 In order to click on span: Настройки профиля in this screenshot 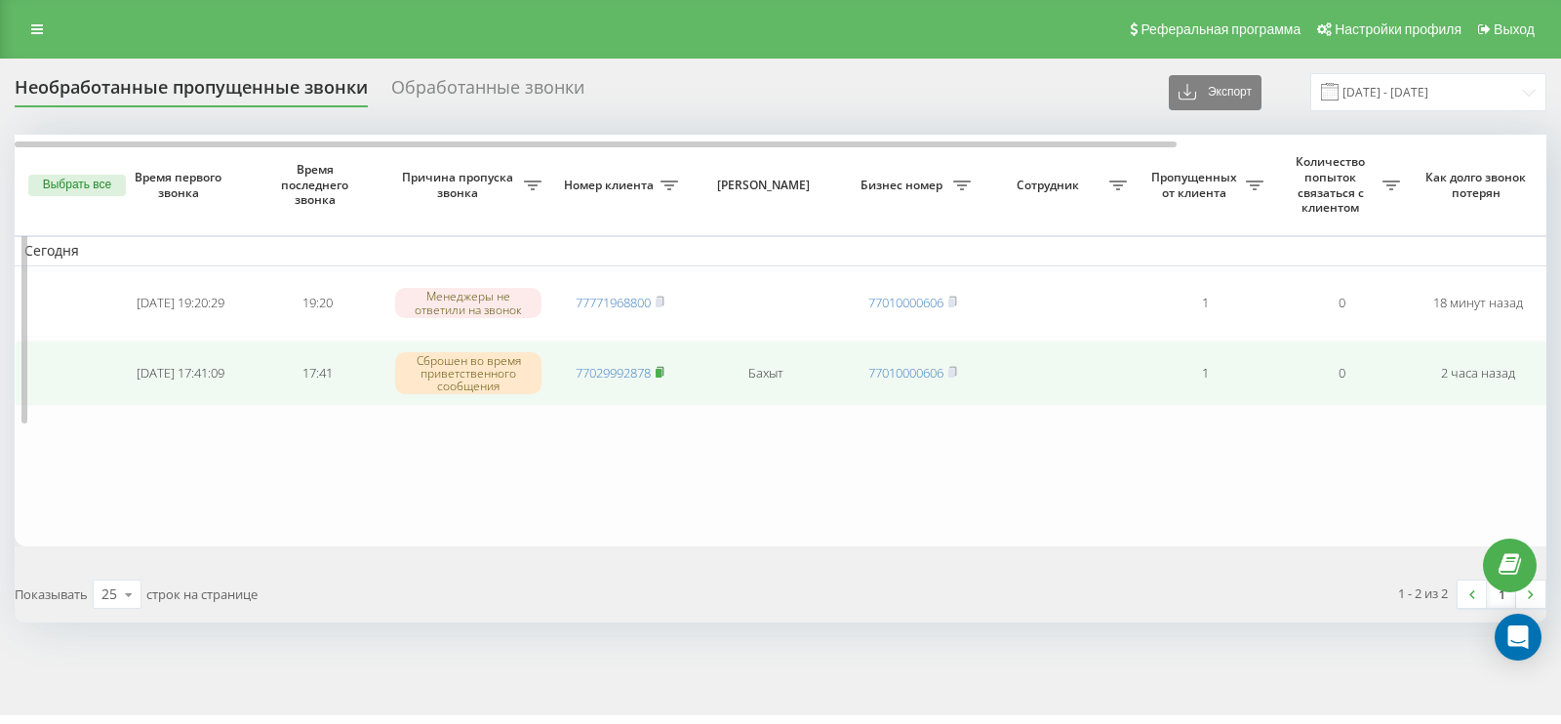, I will do `click(1398, 29)`.